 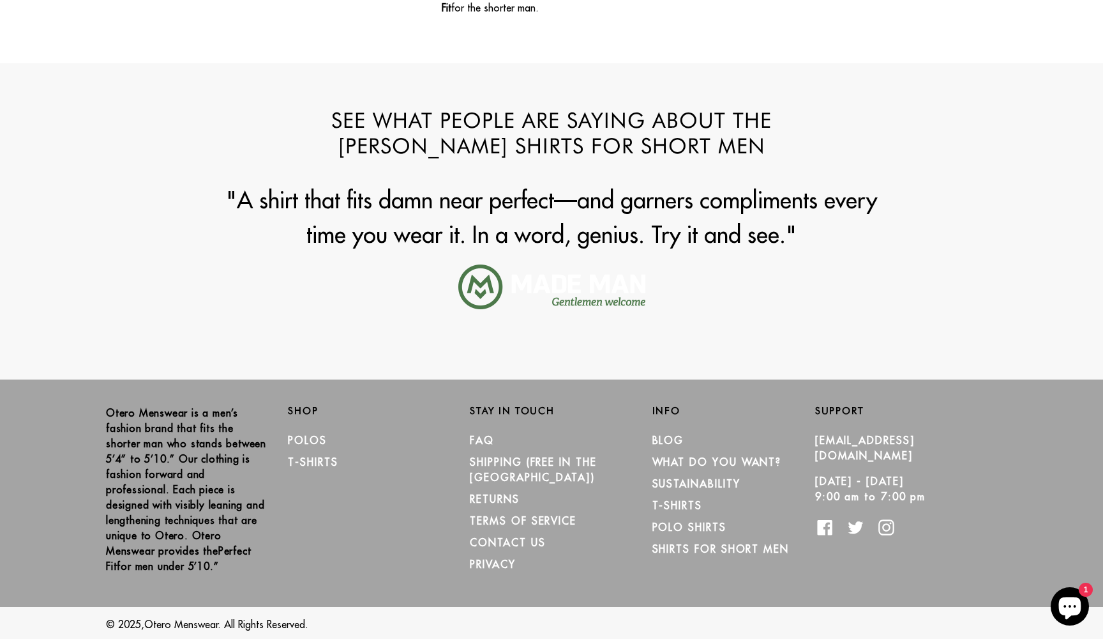 What do you see at coordinates (551, 411) in the screenshot?
I see `h2: Stay in Touch` at bounding box center [551, 411].